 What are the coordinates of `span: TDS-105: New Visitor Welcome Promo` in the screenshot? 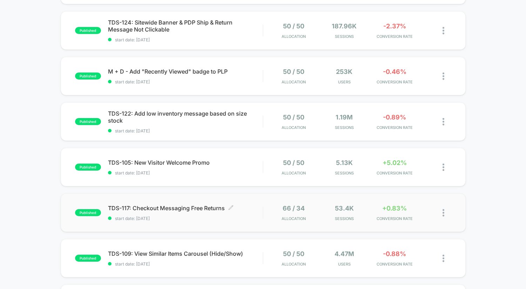 It's located at (186, 163).